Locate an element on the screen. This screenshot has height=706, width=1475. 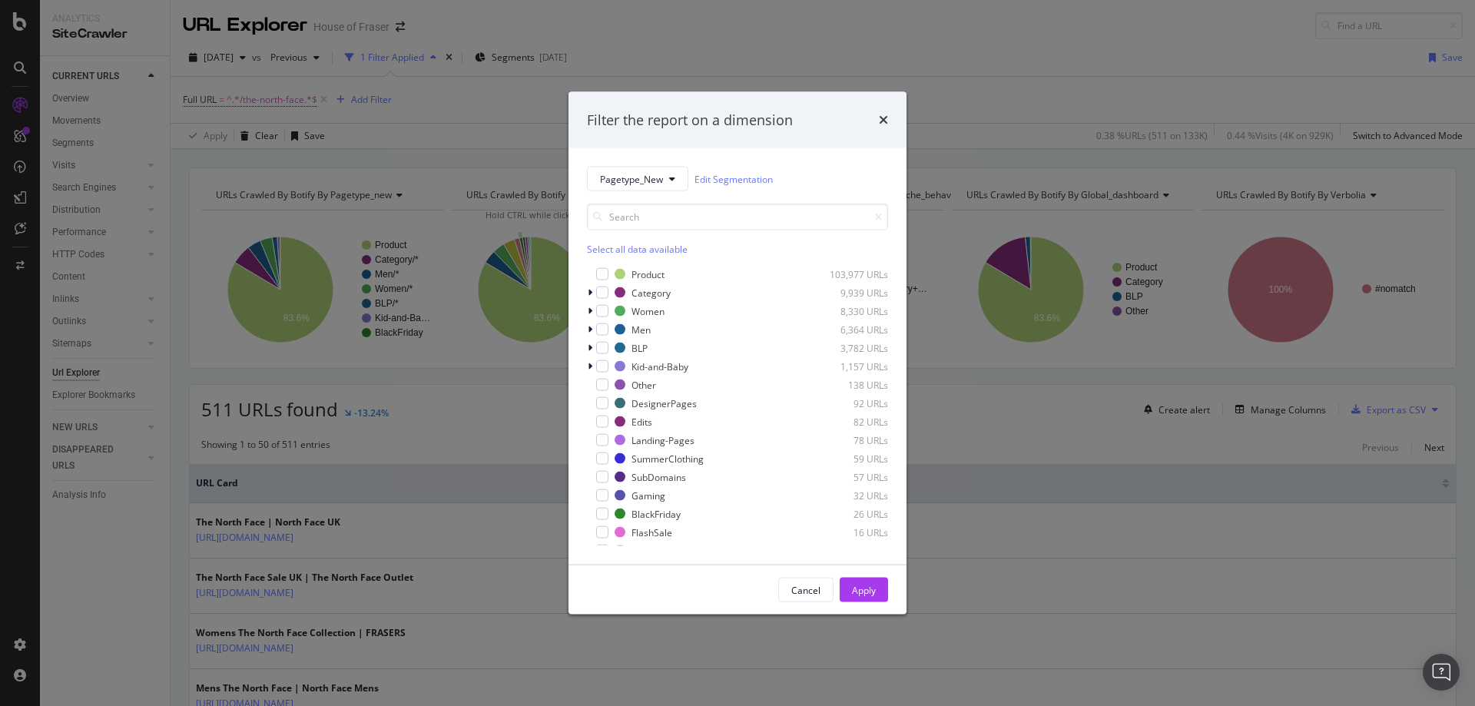
input: Search is located at coordinates (738, 217).